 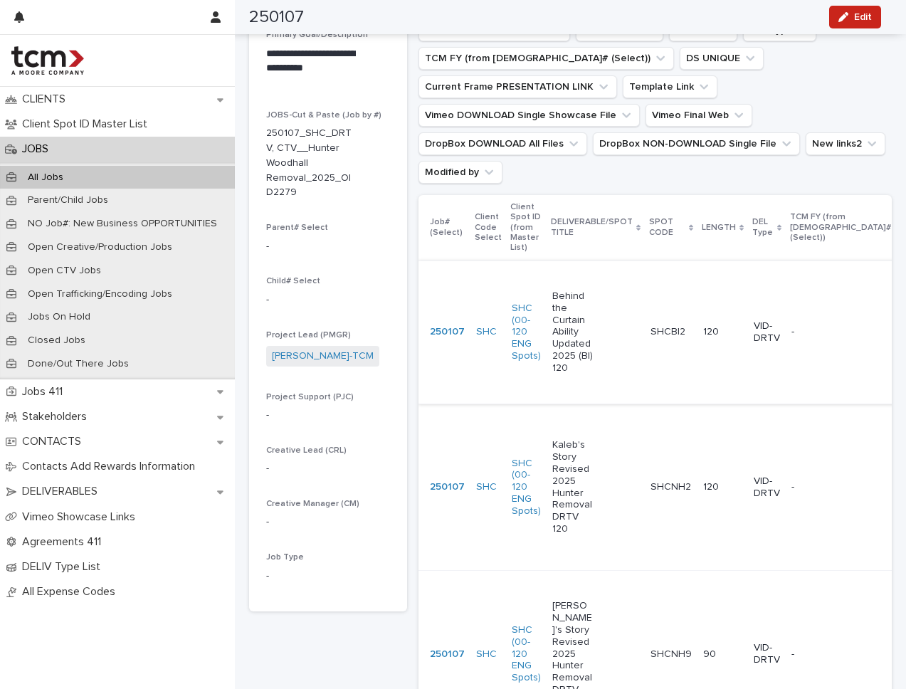 What do you see at coordinates (311, 163) in the screenshot?
I see `p: 250107_SHC_DRTV, CTV__Hunter Woodhall Removal_2025_OID2279` at bounding box center [311, 163].